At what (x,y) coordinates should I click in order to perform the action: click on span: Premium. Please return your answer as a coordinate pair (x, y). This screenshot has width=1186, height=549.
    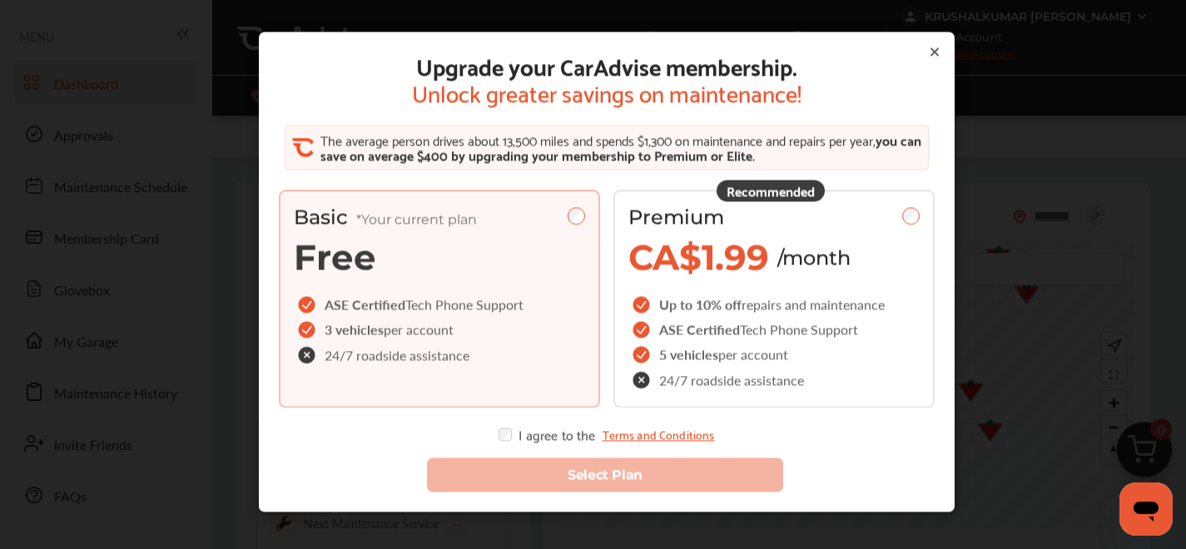
    Looking at the image, I should click on (676, 217).